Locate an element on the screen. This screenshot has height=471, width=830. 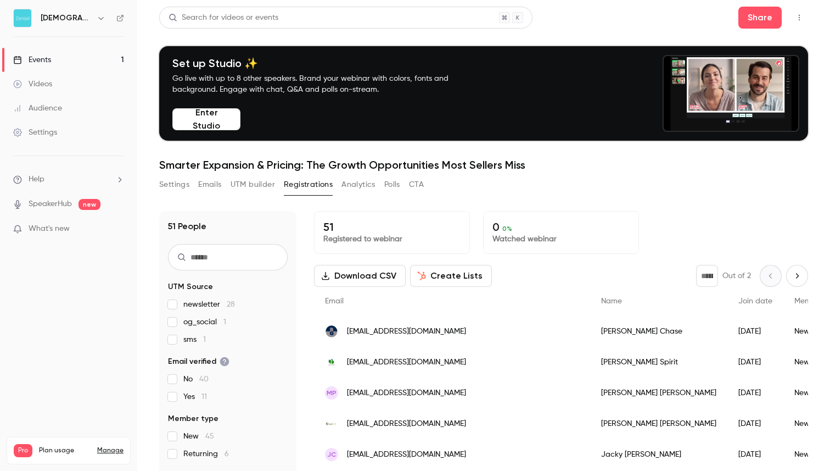
span: sms is located at coordinates (194, 339).